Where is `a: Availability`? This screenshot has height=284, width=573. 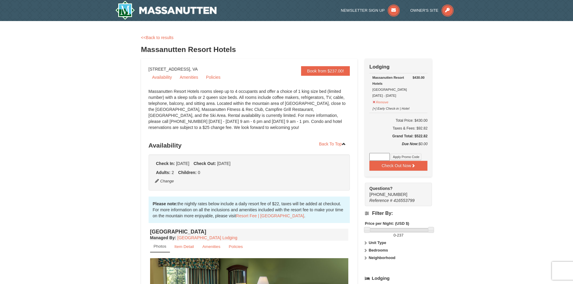 a: Availability is located at coordinates (162, 77).